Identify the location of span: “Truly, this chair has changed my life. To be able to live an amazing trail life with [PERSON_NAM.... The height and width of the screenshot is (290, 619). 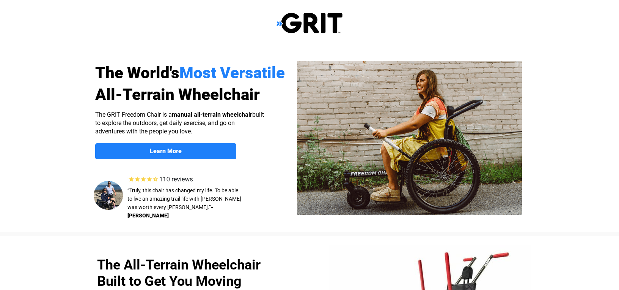
(184, 198).